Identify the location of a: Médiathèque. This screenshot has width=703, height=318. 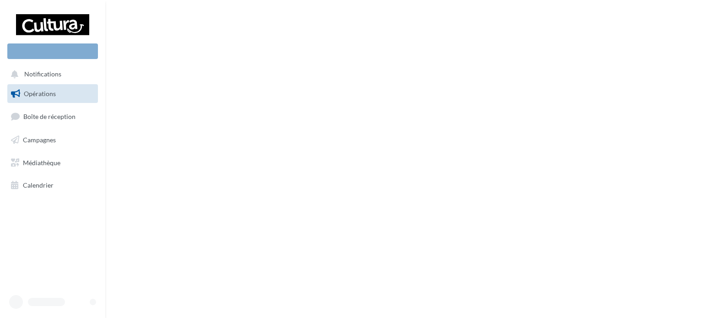
(53, 163).